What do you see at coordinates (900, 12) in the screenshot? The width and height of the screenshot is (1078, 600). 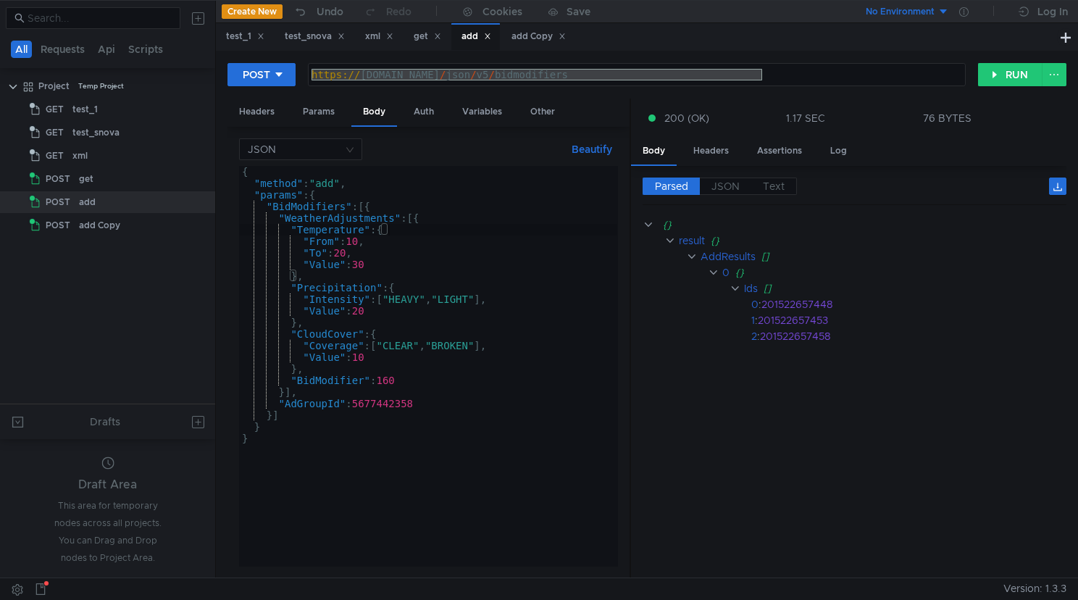 I see `div: No Environment` at bounding box center [900, 12].